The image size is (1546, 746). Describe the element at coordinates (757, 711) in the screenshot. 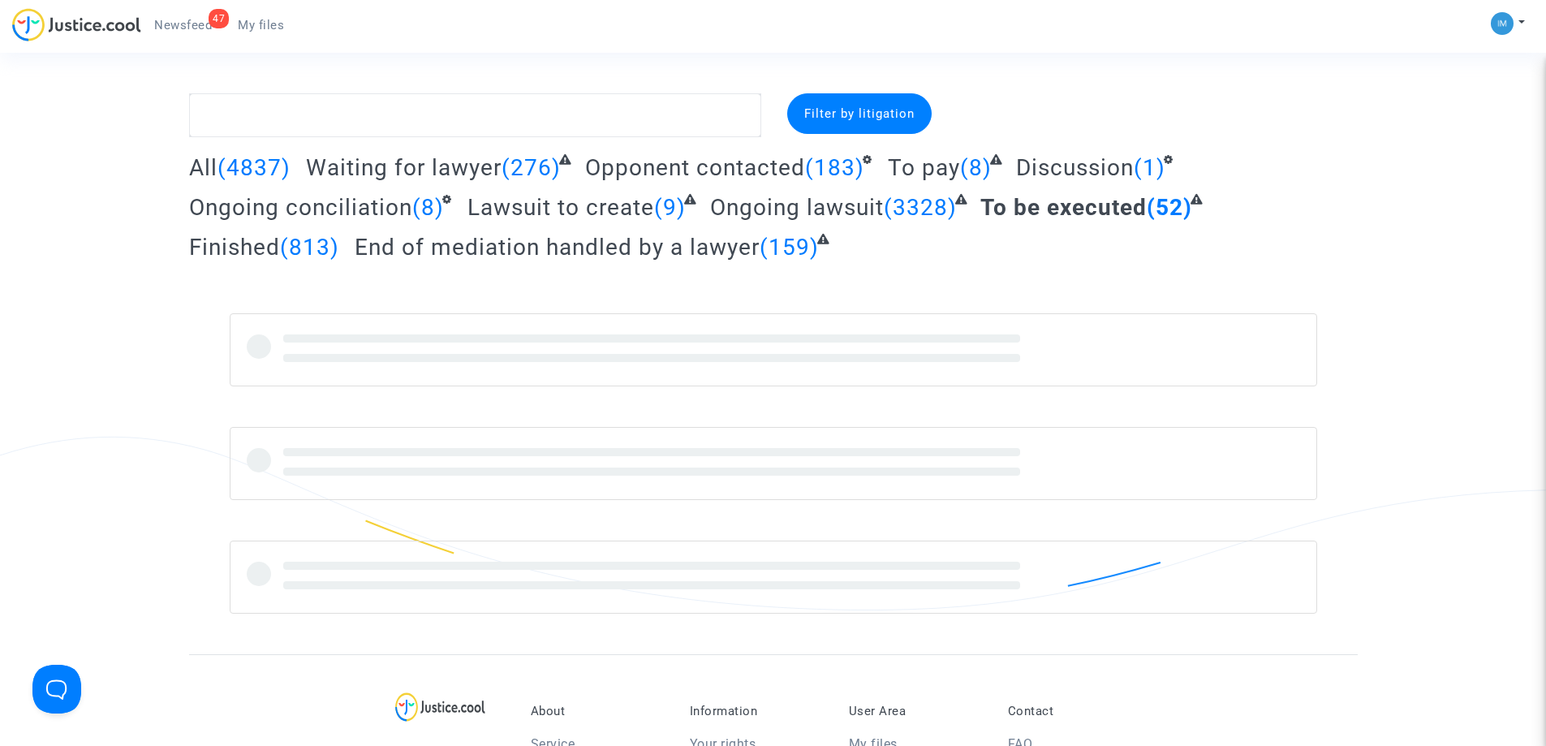

I see `p: Information` at that location.